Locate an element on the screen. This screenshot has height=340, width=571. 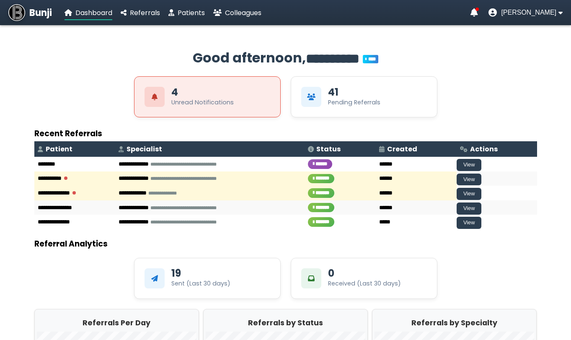
h2: Referrals by Specialty is located at coordinates (454, 323).